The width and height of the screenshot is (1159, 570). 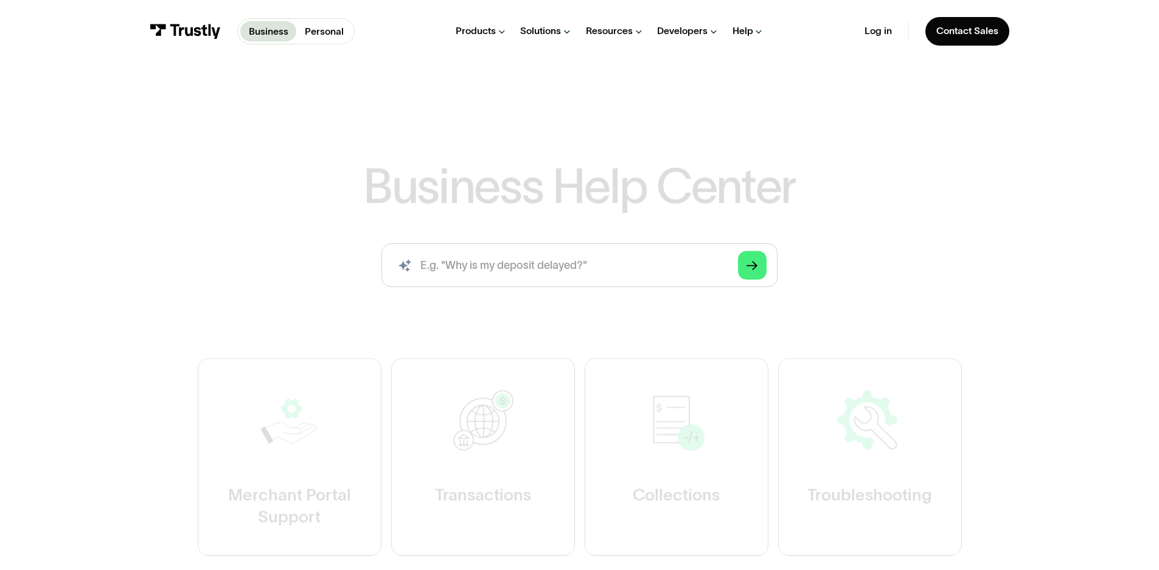 I want to click on a: Business, so click(x=268, y=31).